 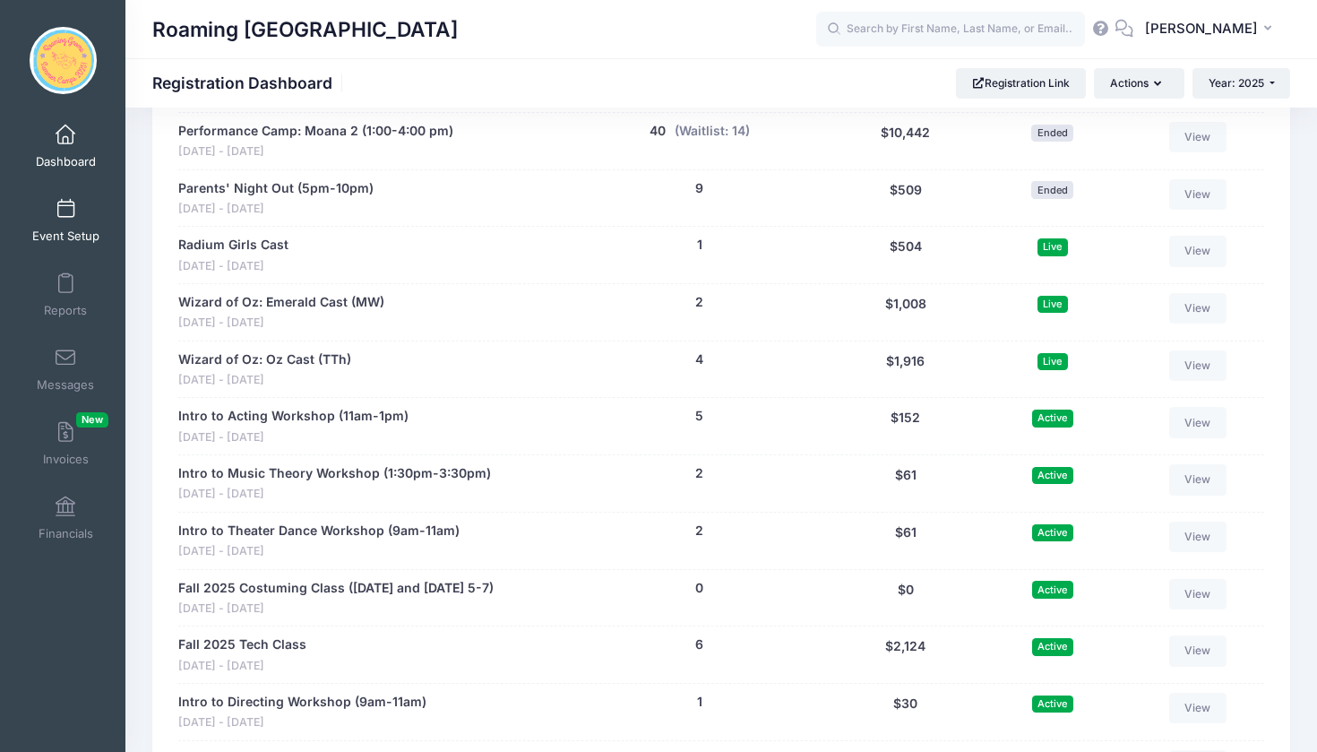 I want to click on button: Year: 2025, so click(x=1241, y=83).